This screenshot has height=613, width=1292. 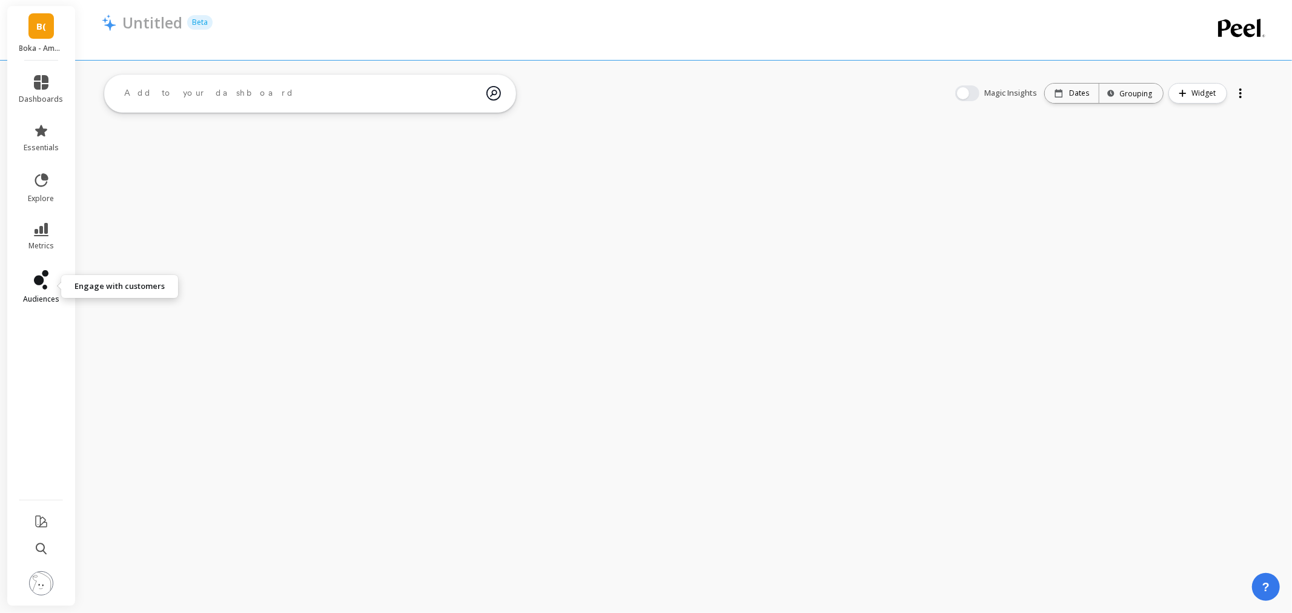 I want to click on img: header icon, so click(x=109, y=22).